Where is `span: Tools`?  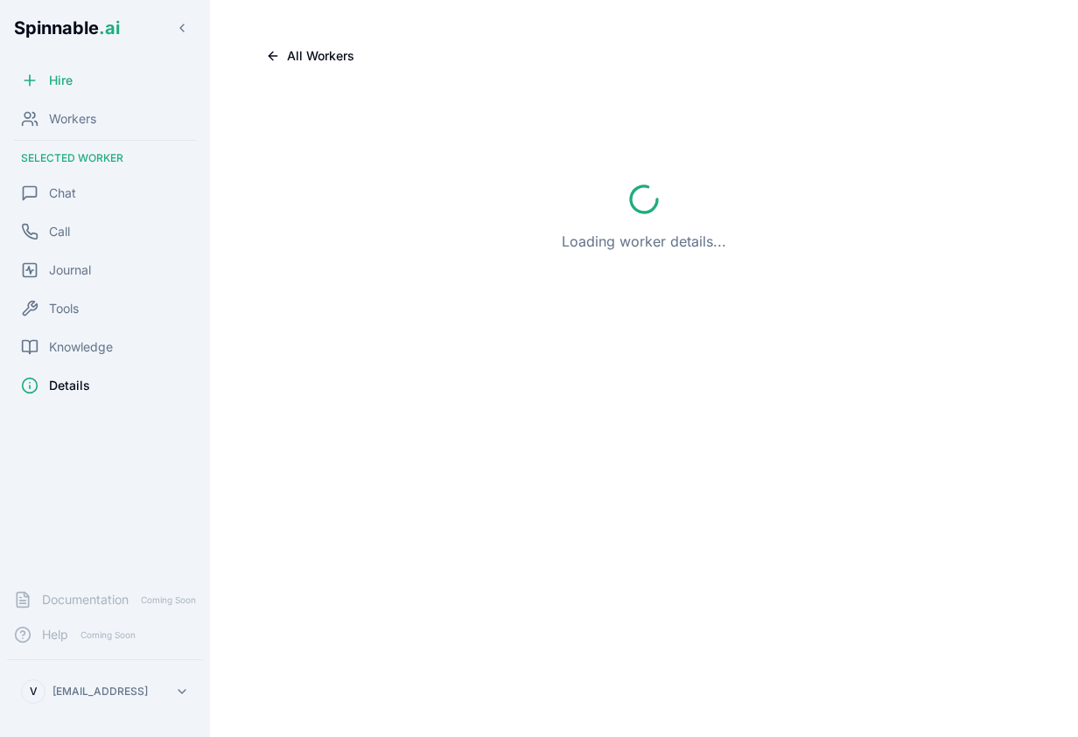 span: Tools is located at coordinates (64, 309).